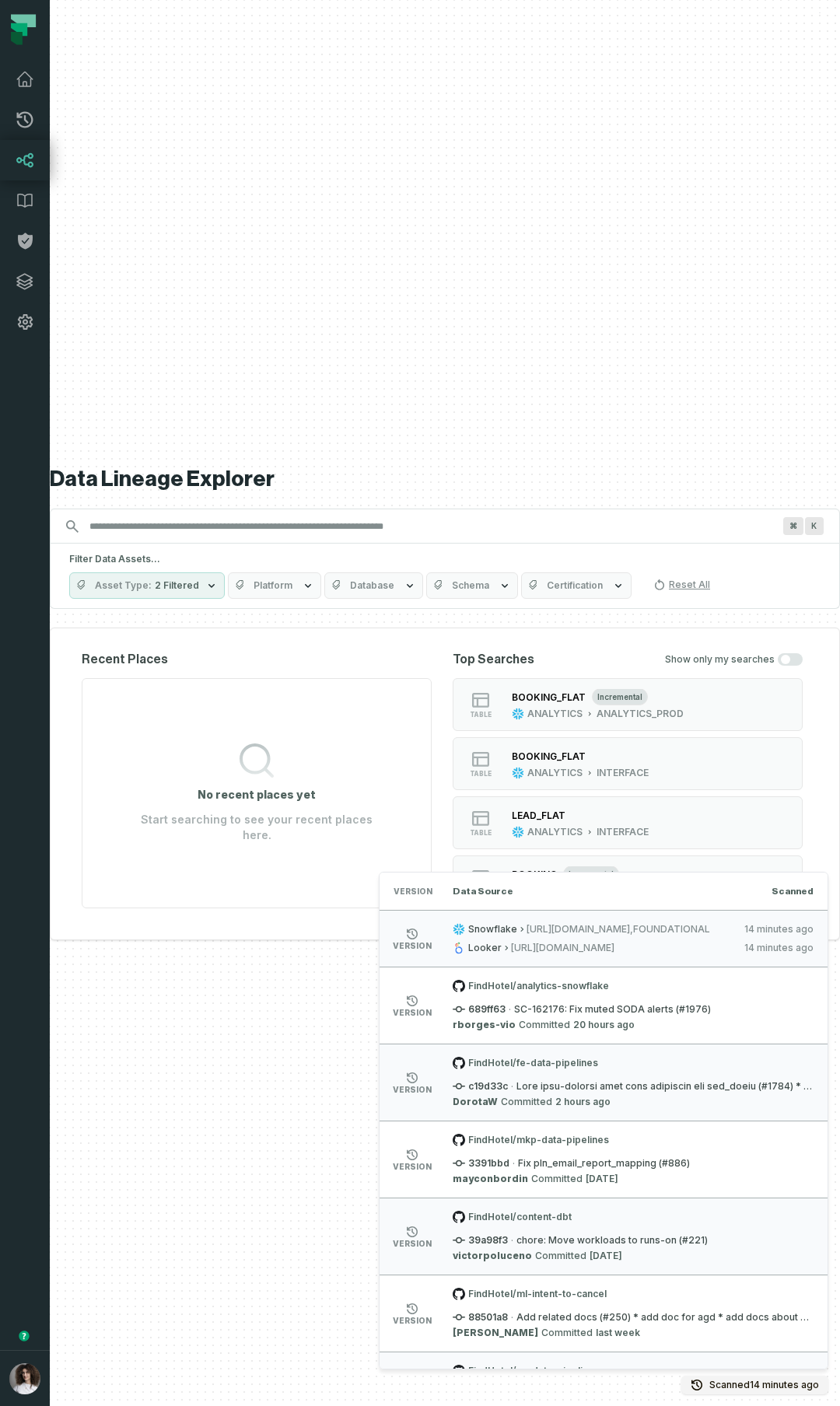 This screenshot has width=840, height=1406. Describe the element at coordinates (582, 1102) in the screenshot. I see `relative-time: Aug 21, 2025, 11:24 AM GMT+3` at that location.